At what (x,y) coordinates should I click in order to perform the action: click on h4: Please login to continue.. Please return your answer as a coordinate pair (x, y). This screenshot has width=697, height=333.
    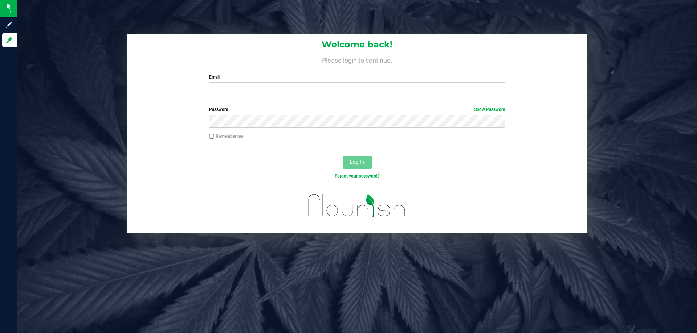
    Looking at the image, I should click on (357, 60).